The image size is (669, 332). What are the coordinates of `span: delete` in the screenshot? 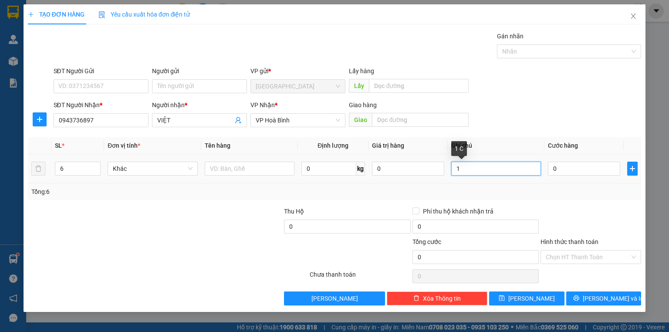 It's located at (416, 298).